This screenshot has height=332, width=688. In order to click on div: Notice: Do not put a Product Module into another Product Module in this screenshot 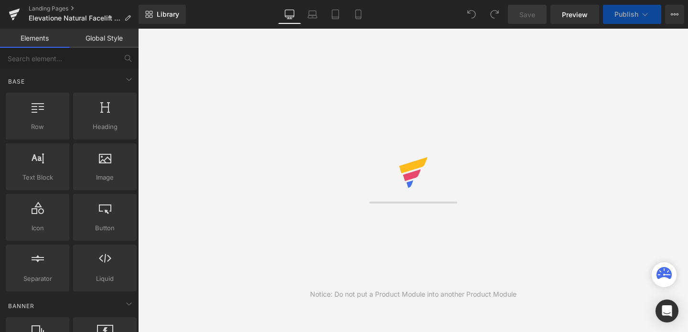, I will do `click(413, 294)`.